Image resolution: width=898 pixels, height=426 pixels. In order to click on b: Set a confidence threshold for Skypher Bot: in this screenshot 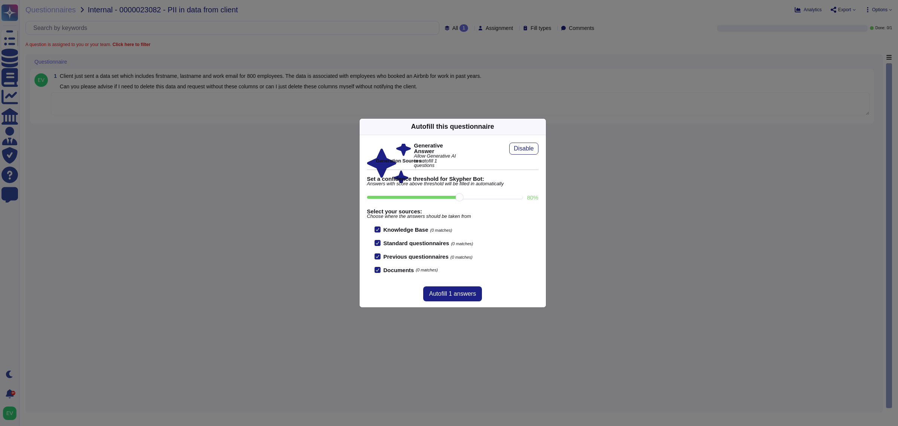, I will do `click(453, 178)`.